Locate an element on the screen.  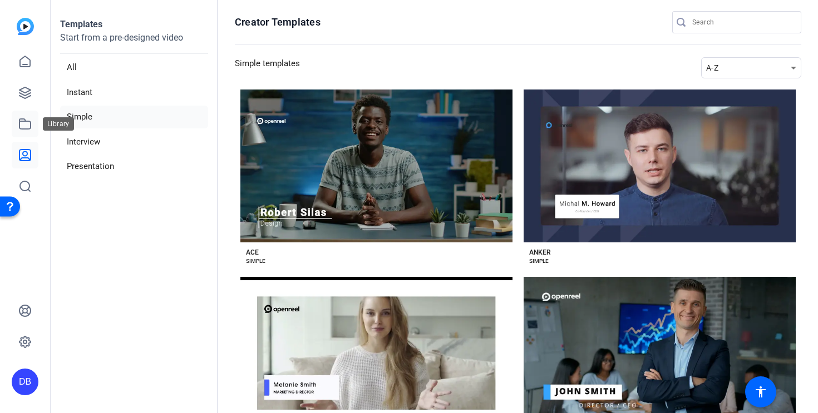
h3: Simple templates is located at coordinates (267, 68).